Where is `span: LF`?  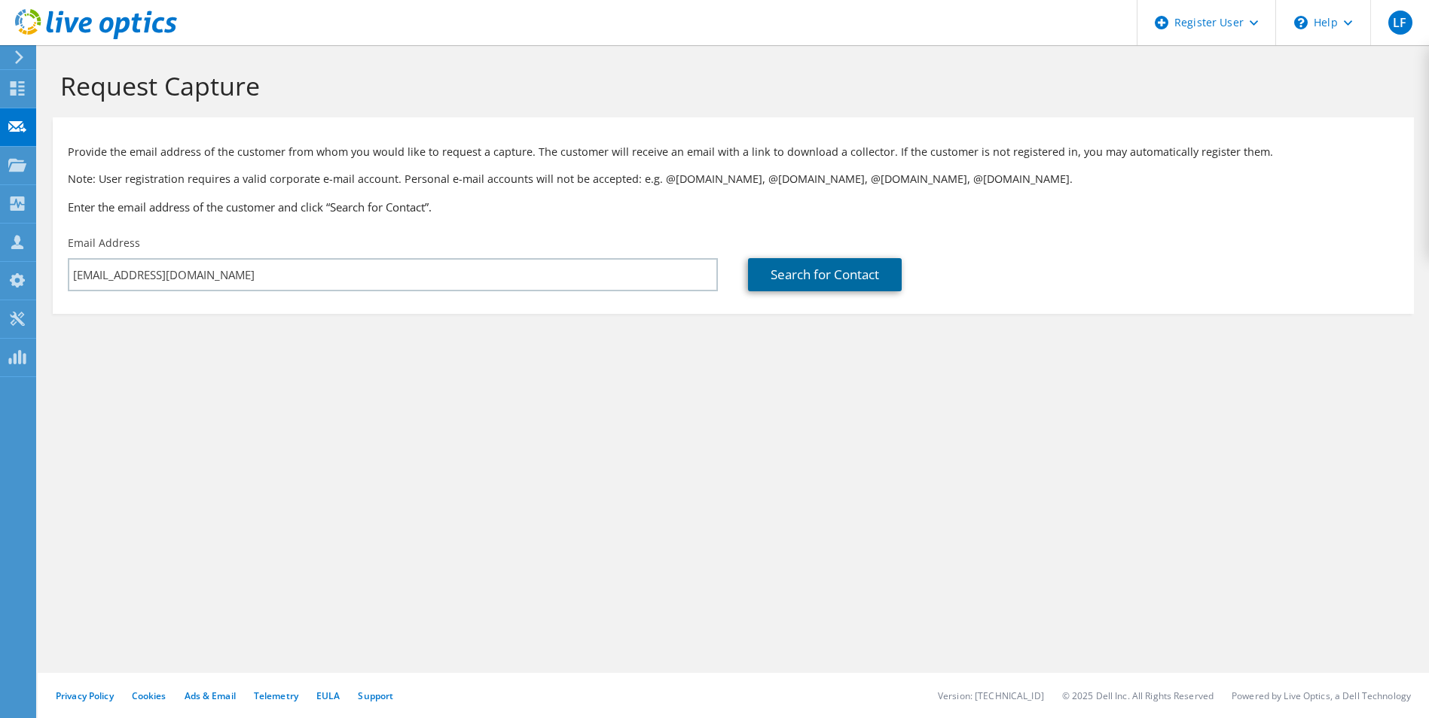
span: LF is located at coordinates (1400, 23).